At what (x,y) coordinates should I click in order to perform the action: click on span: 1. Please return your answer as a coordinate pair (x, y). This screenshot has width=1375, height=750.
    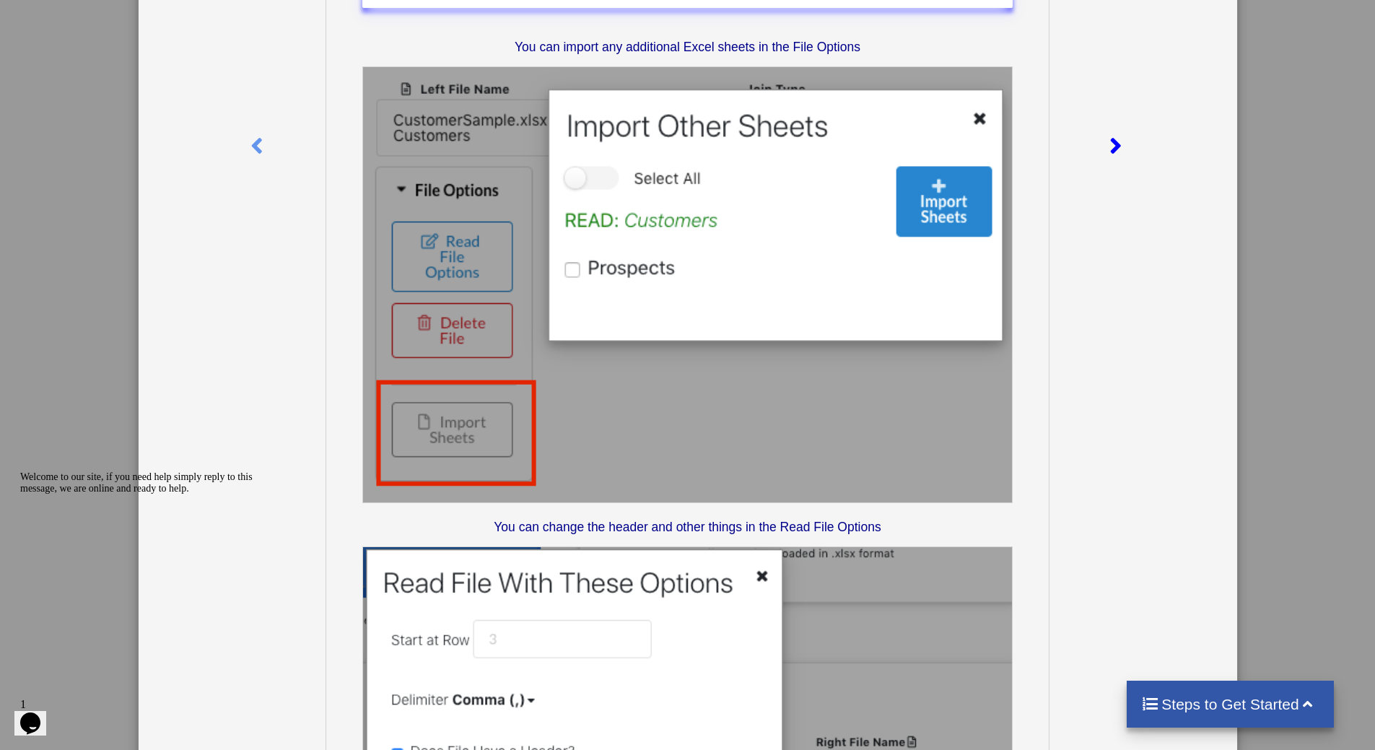
    Looking at the image, I should click on (9, 12).